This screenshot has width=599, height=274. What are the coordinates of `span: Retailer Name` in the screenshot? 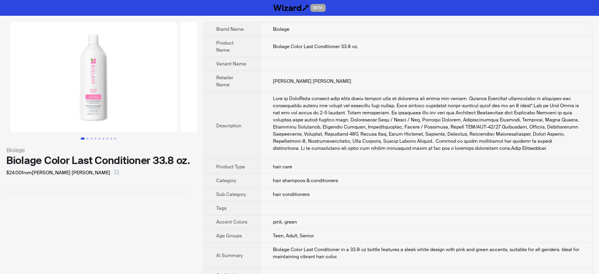 It's located at (225, 81).